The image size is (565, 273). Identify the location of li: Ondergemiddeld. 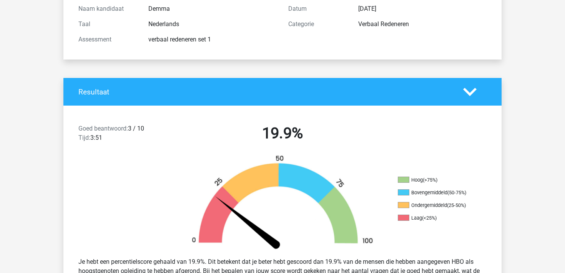
(436, 205).